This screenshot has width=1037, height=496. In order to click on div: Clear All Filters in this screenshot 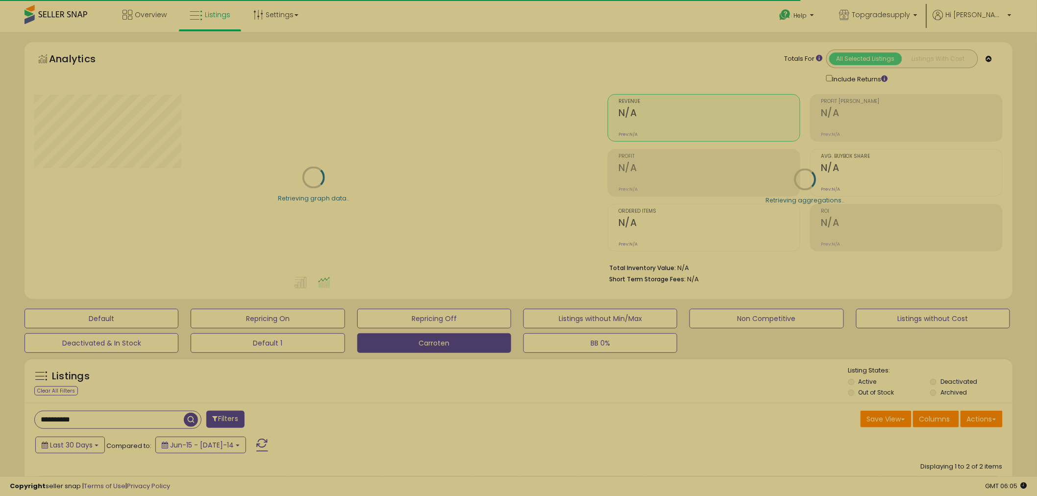, I will do `click(56, 390)`.